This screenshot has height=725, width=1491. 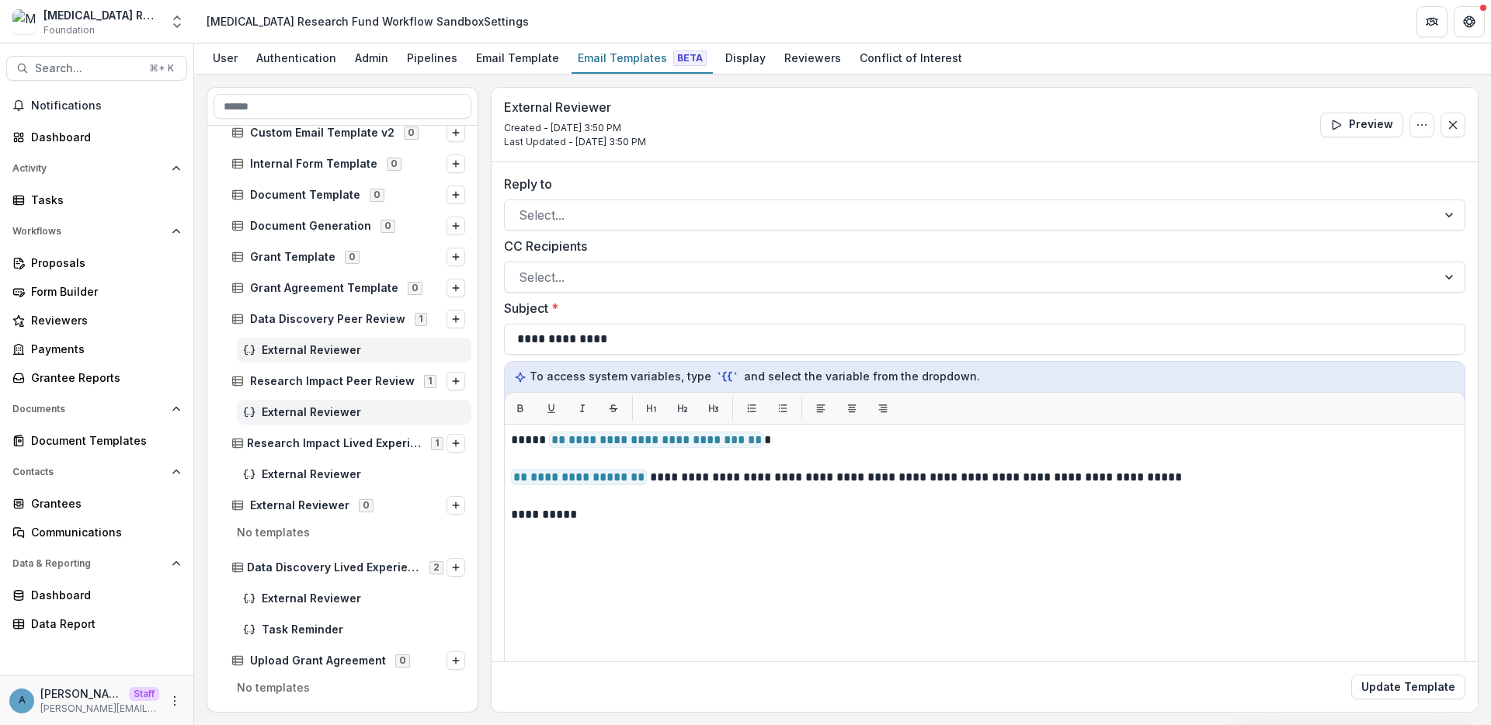 I want to click on div: External Reviewer, so click(x=354, y=599).